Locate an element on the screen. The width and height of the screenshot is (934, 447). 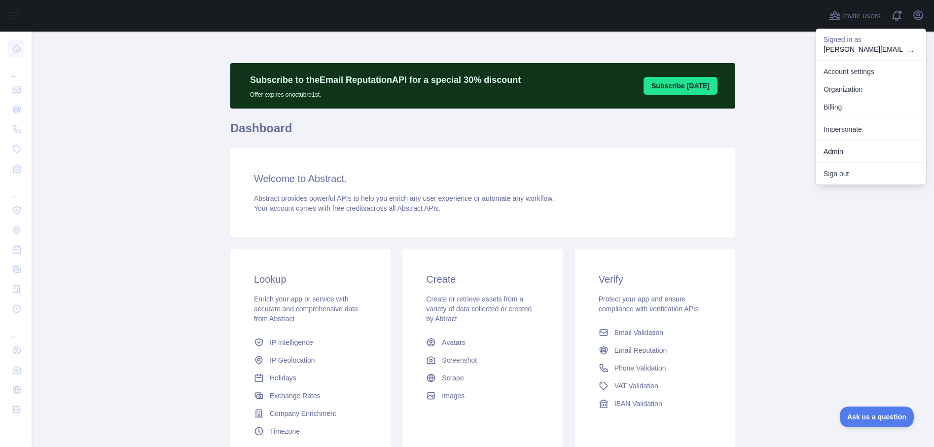
p: Signed in as is located at coordinates (871, 39).